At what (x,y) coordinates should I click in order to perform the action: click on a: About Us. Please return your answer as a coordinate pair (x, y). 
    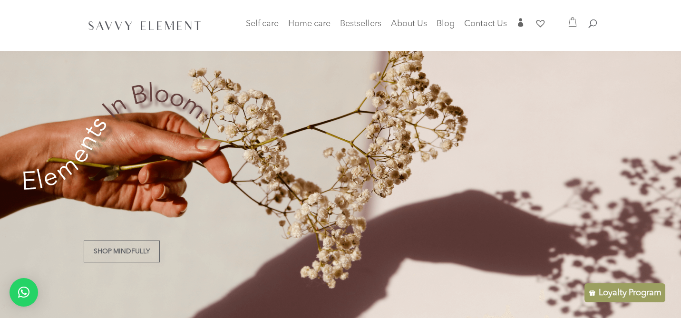
    Looking at the image, I should click on (409, 27).